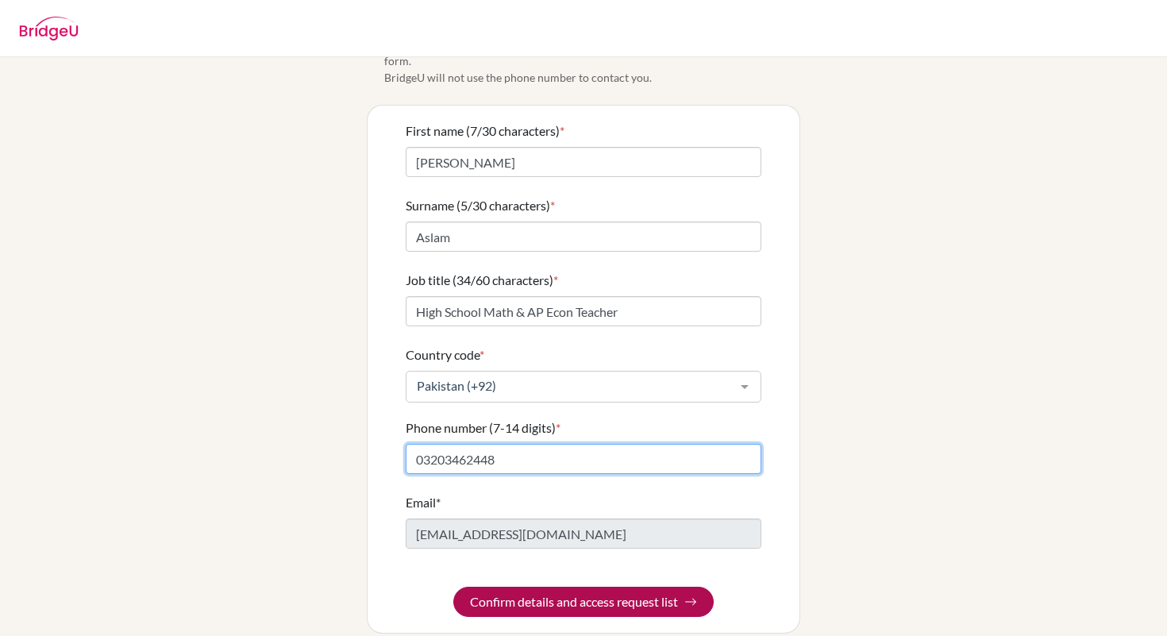 The image size is (1167, 636). What do you see at coordinates (48, 29) in the screenshot?
I see `img: BridgeU logo` at bounding box center [48, 29].